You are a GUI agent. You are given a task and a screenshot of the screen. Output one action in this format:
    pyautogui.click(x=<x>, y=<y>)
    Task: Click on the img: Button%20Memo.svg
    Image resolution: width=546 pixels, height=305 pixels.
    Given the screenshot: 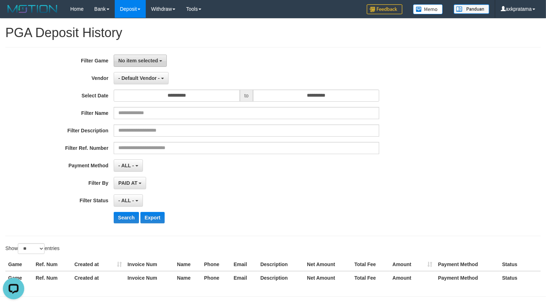 What is the action you would take?
    pyautogui.click(x=428, y=9)
    